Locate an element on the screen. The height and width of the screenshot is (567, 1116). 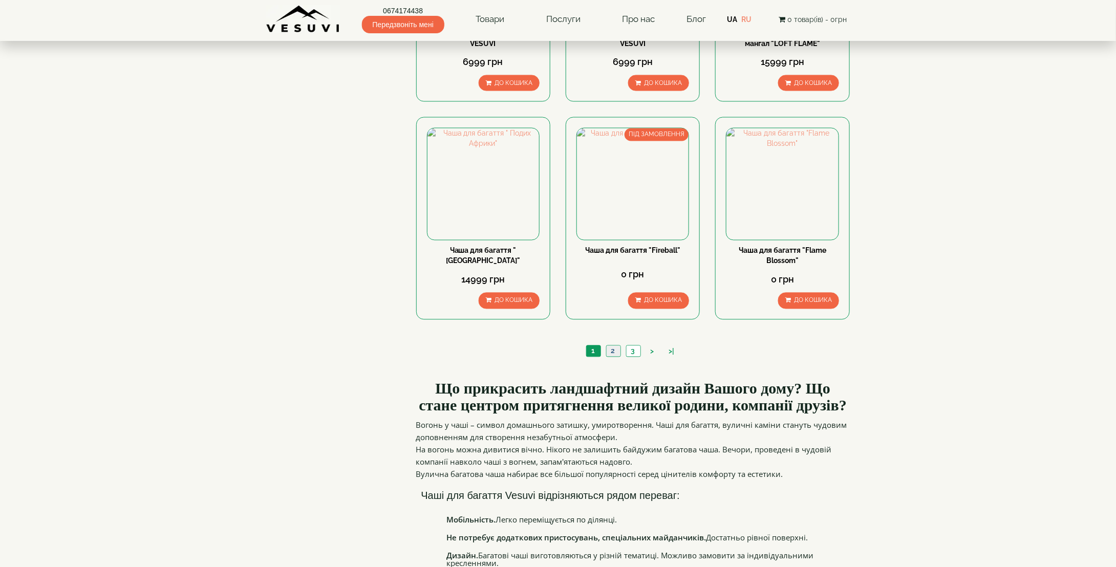
a: 0674174438 is located at coordinates (403, 11).